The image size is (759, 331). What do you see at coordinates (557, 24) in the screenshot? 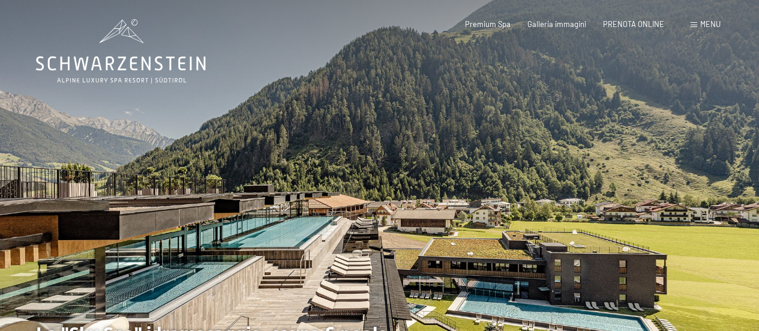
I see `span: Galleria immagini` at bounding box center [557, 24].